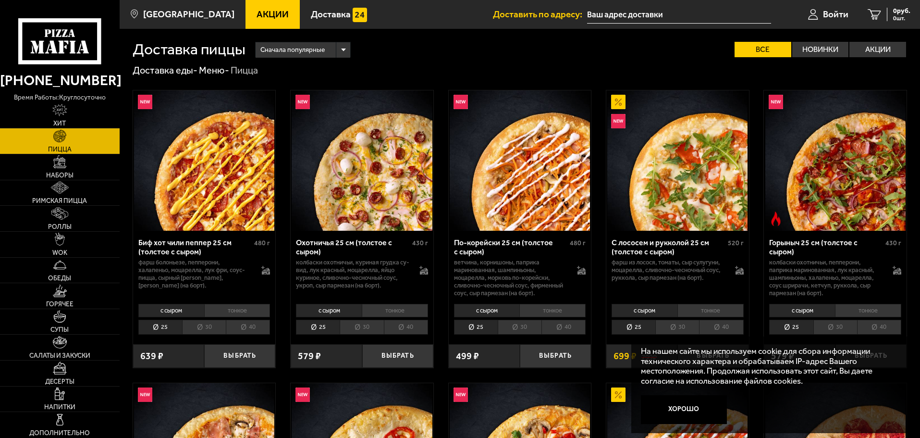 The image size is (920, 438). I want to click on span: Наборы, so click(60, 175).